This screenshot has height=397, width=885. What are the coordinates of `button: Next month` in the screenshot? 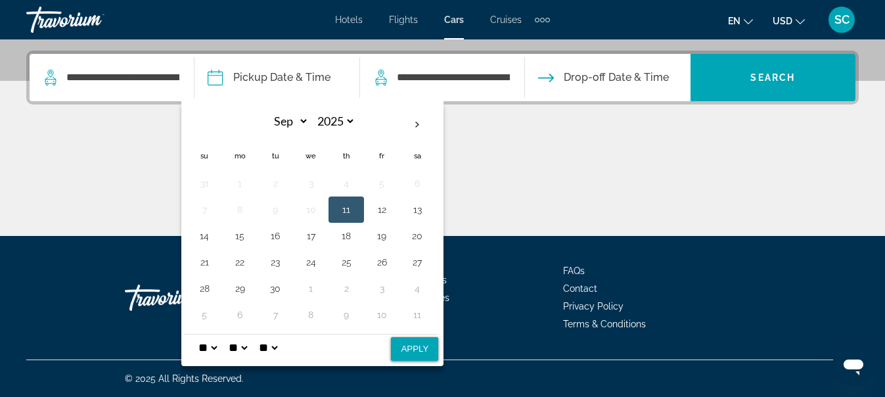 It's located at (417, 125).